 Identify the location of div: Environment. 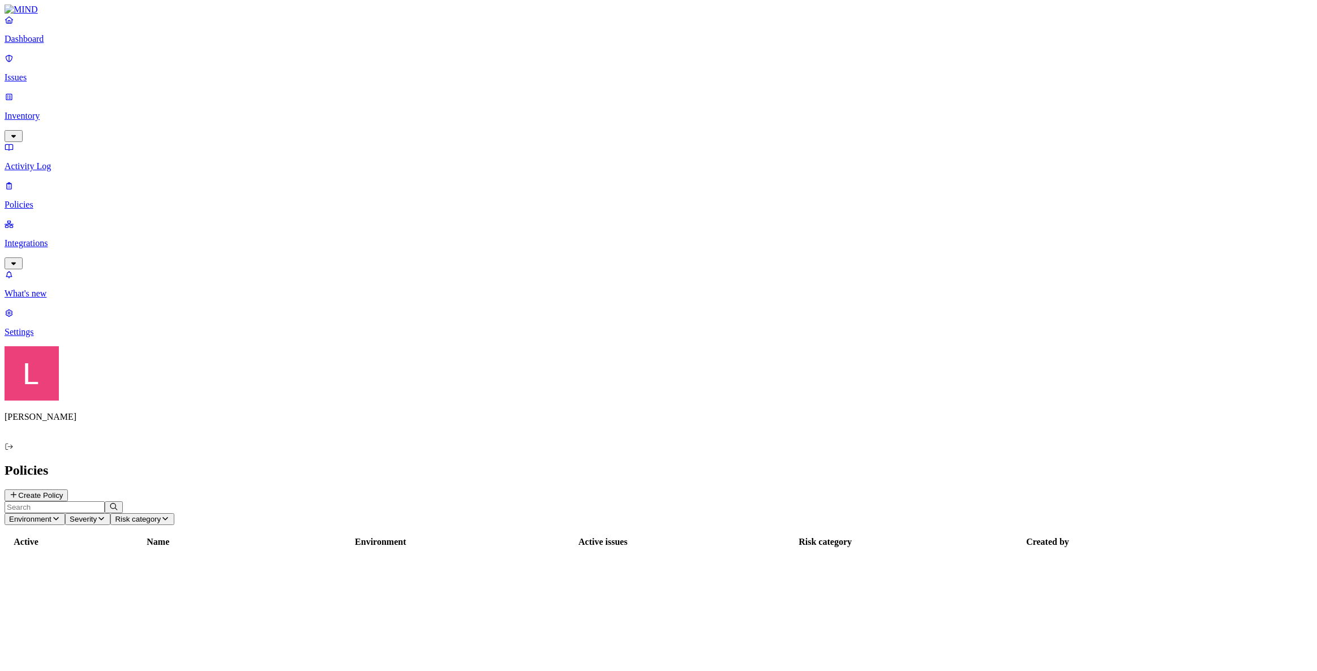
(380, 542).